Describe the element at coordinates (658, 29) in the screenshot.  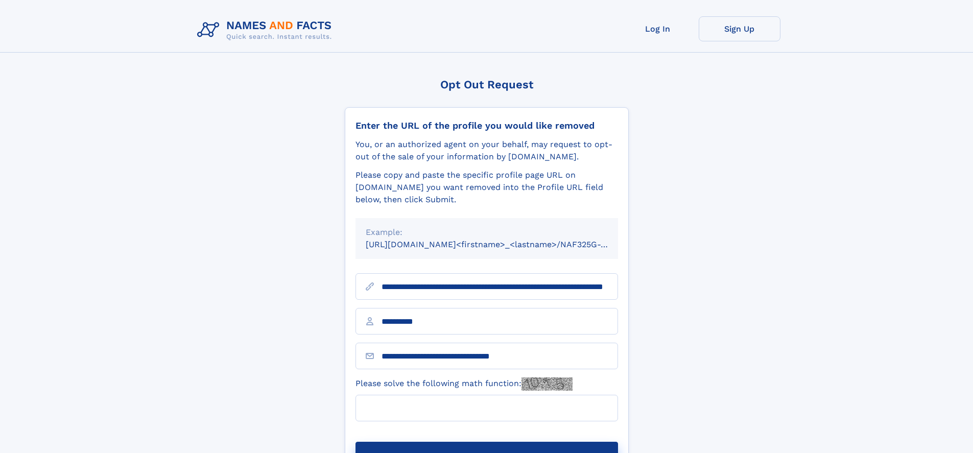
I see `a: Log In` at that location.